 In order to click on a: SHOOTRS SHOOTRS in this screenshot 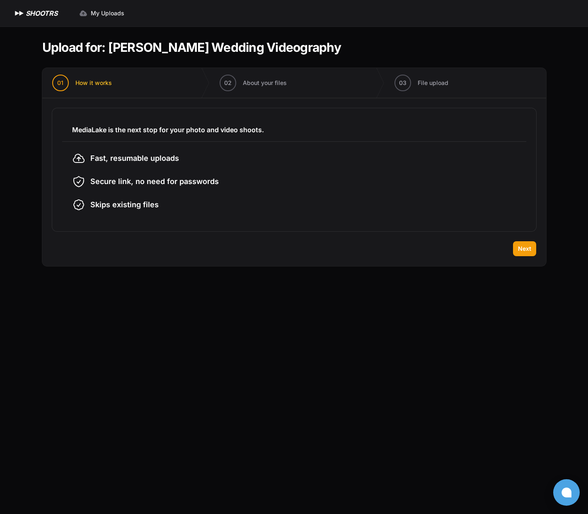, I will do `click(35, 13)`.